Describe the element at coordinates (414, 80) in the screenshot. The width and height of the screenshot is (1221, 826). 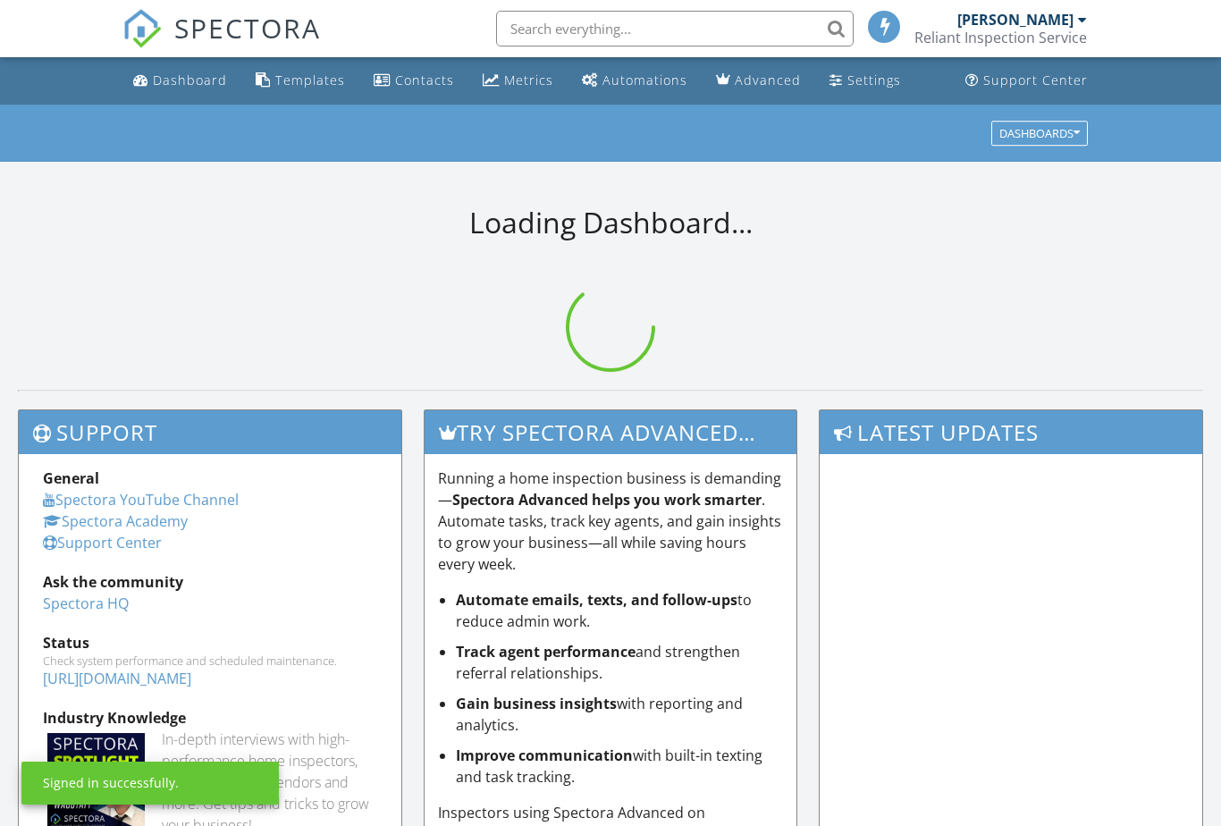
I see `a: Contacts` at that location.